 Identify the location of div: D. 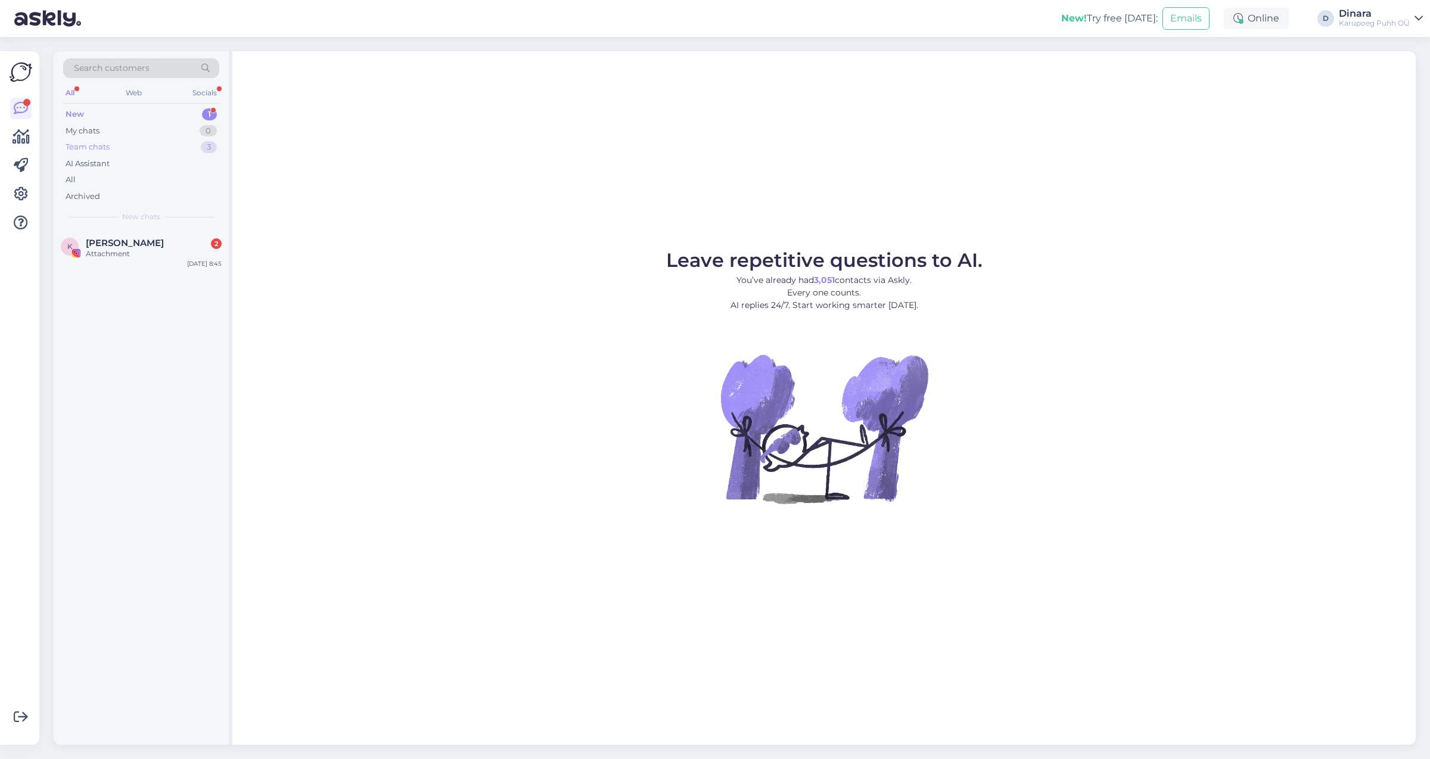
(1326, 18).